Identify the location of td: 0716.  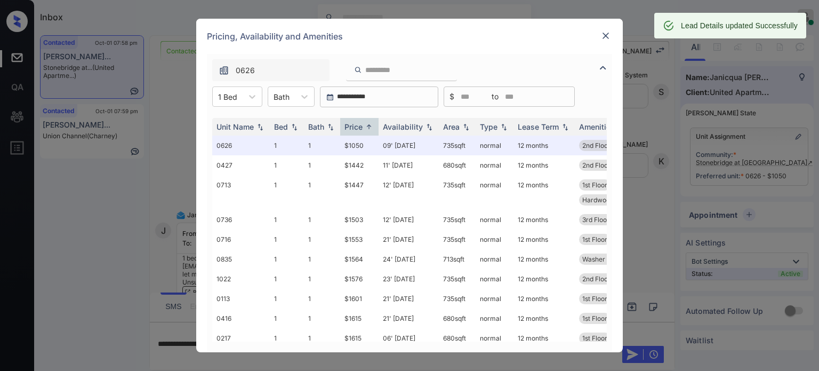
(241, 239).